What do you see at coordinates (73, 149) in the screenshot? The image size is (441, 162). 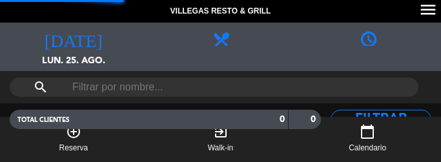 I see `span: Reserva` at bounding box center [73, 149].